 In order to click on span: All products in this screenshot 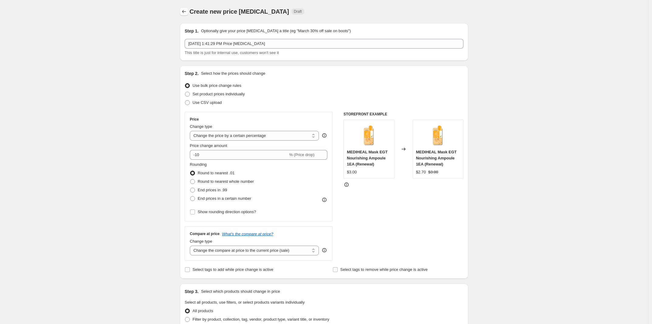, I will do `click(203, 311)`.